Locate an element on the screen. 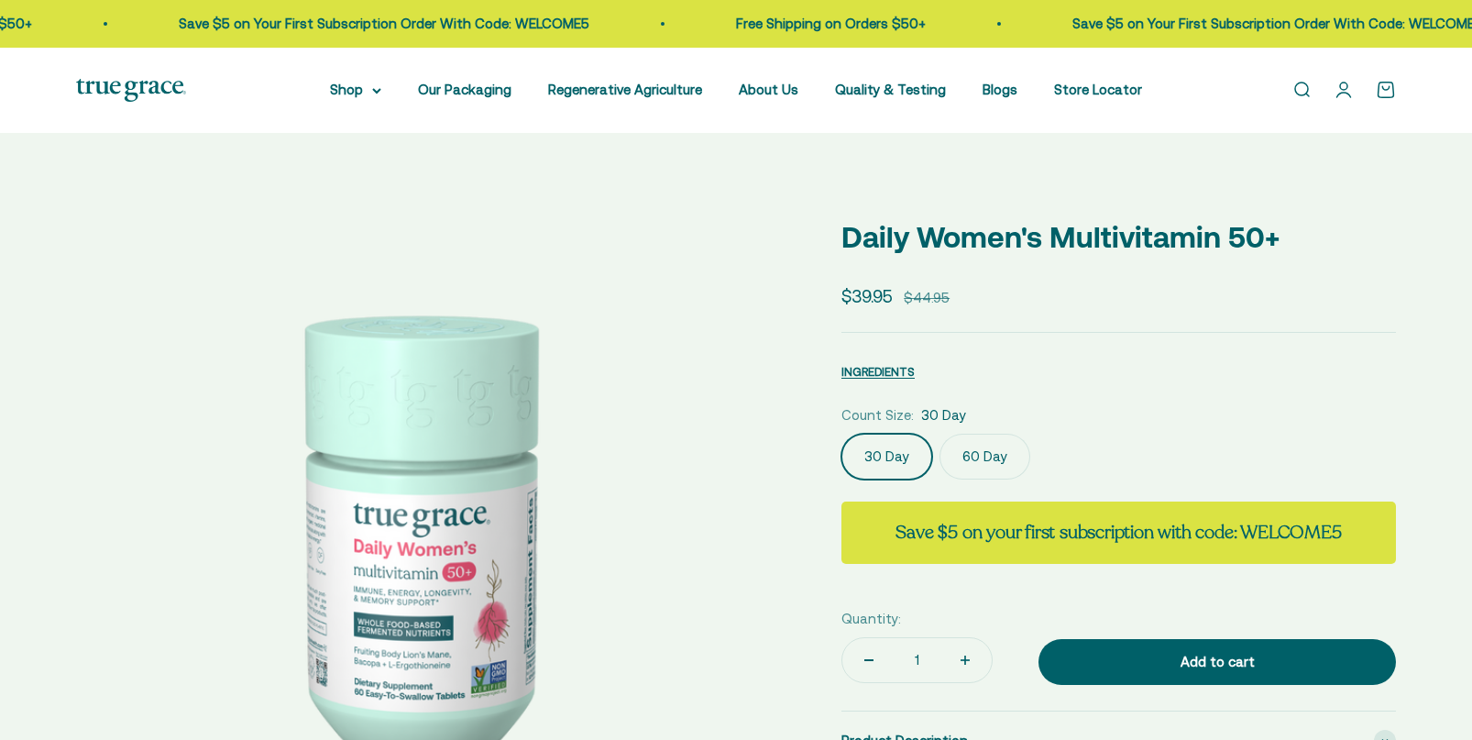 The height and width of the screenshot is (740, 1472). button: Add to cart is located at coordinates (1217, 662).